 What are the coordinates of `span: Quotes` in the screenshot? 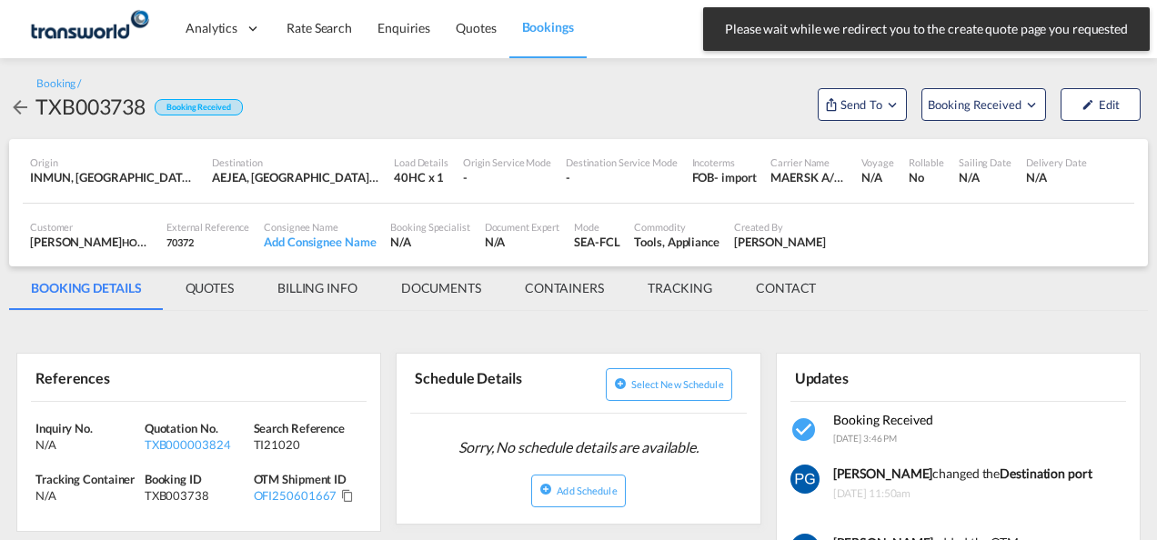 It's located at (476, 27).